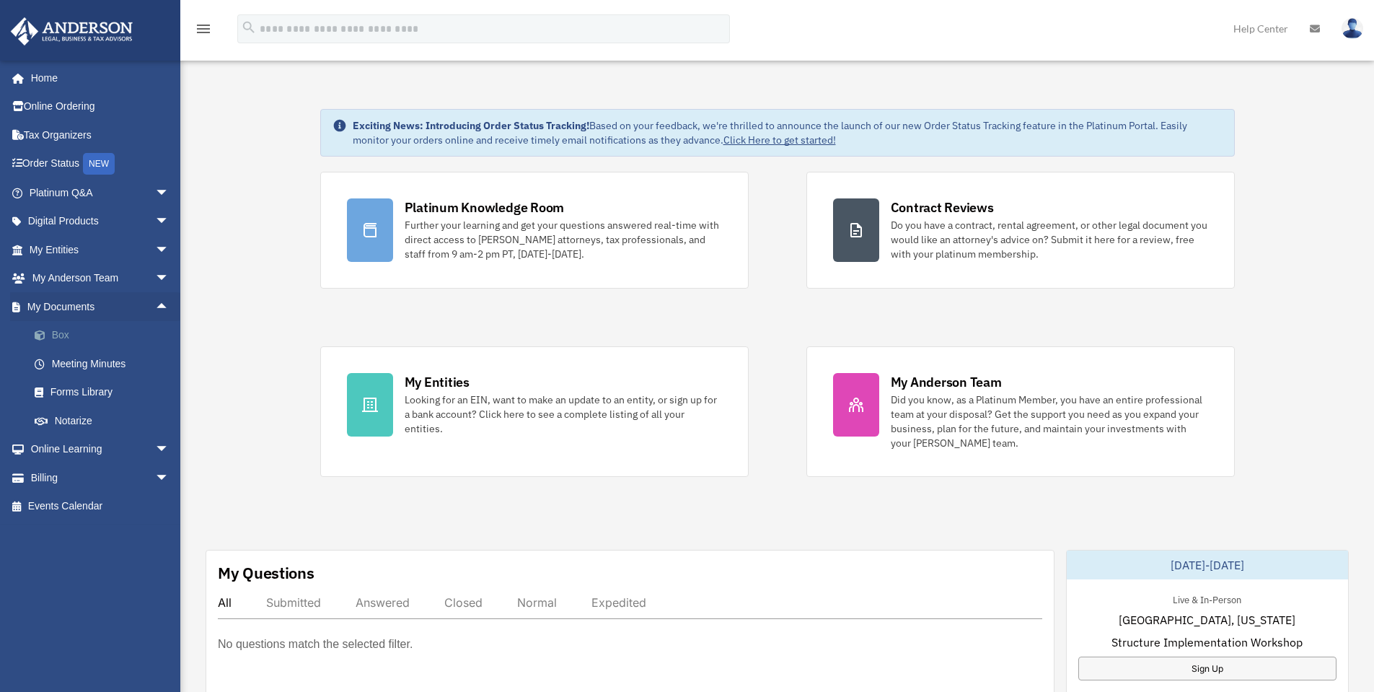  What do you see at coordinates (534, 411) in the screenshot?
I see `a: My Entities Looking for an EIN, want to make an update to an entity, or sign up for a bank accoun...` at bounding box center [534, 411].